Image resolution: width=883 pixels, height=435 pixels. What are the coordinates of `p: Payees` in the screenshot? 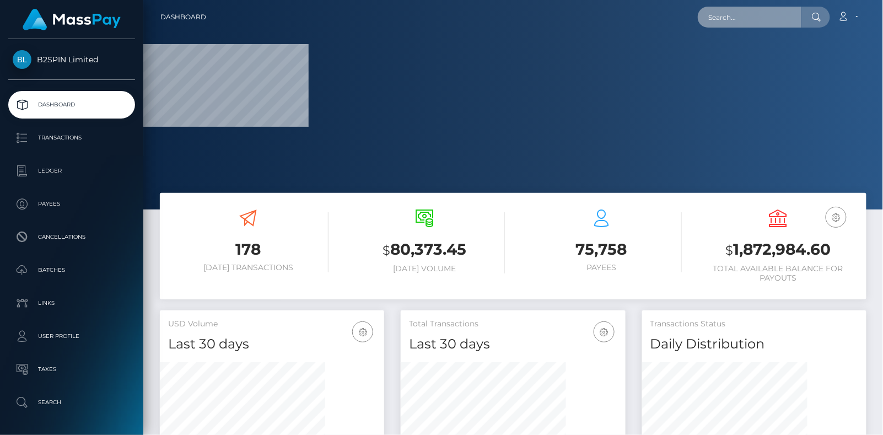 It's located at (72, 204).